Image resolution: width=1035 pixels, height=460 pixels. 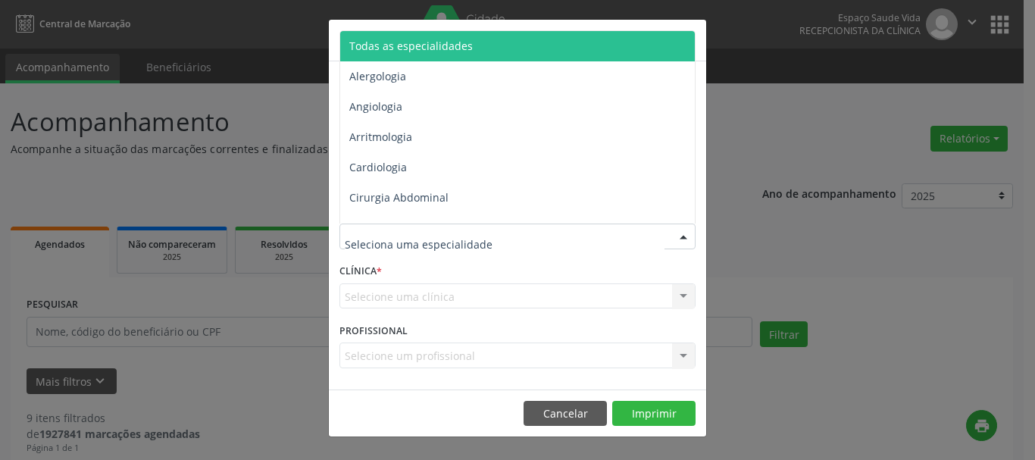 I want to click on span: Cardiologia, so click(x=378, y=167).